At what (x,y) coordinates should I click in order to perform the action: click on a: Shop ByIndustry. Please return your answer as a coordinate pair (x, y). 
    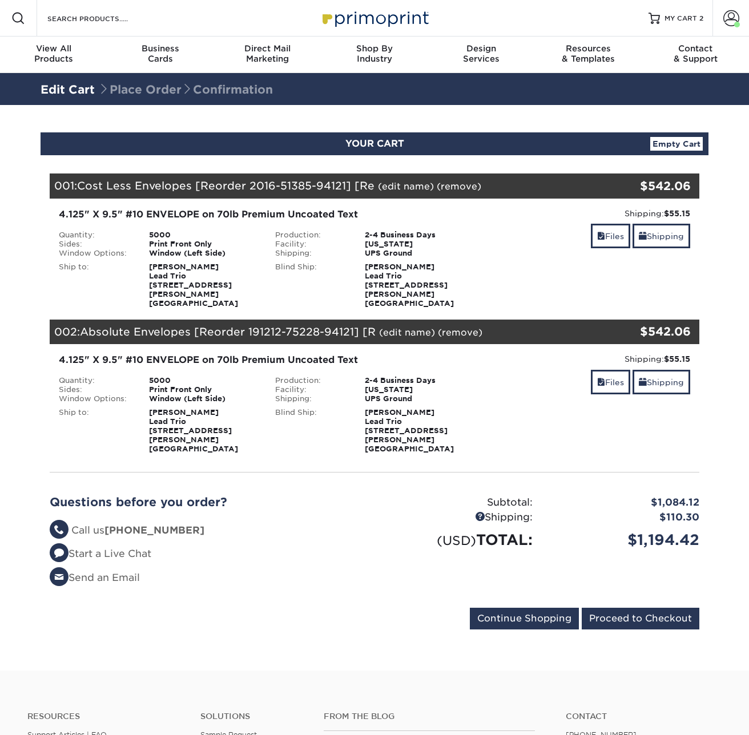
    Looking at the image, I should click on (374, 55).